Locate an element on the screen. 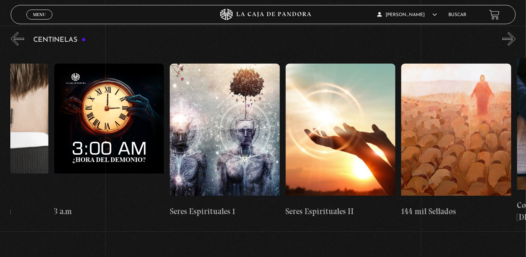  h4: 144 mil Sellados is located at coordinates (456, 211).